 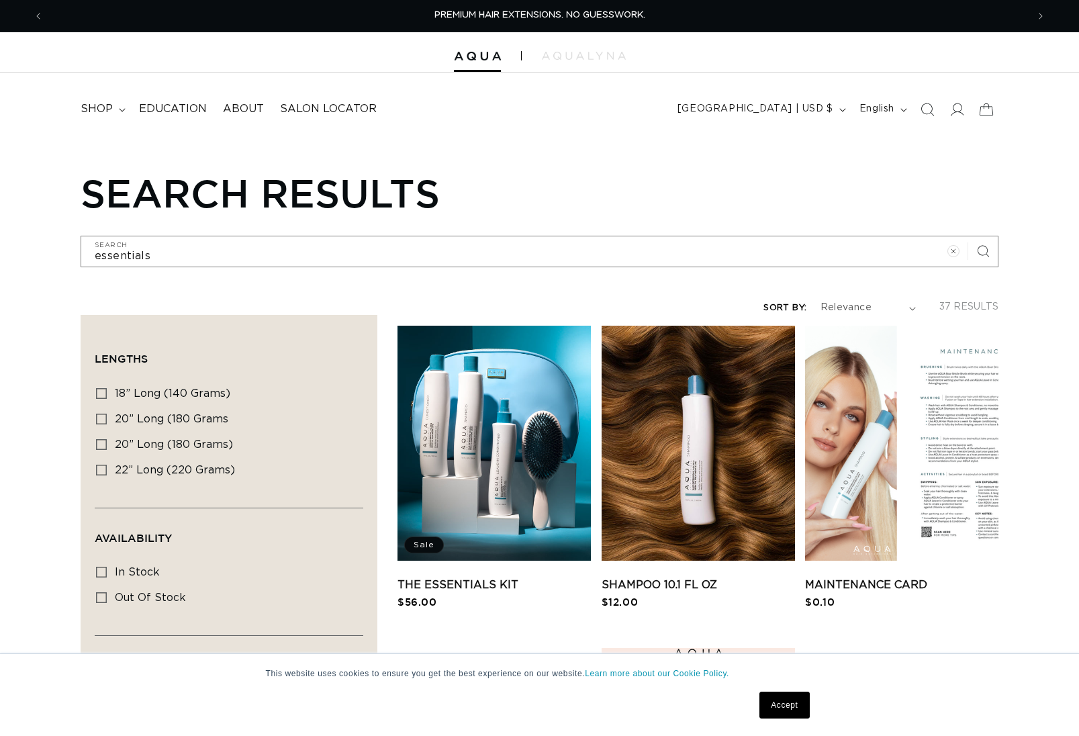 I want to click on summary: Lengths (0 selected), so click(x=229, y=353).